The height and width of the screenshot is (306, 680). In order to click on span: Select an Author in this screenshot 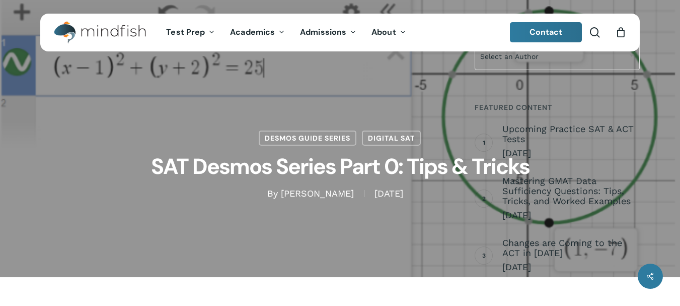, I will do `click(557, 56)`.